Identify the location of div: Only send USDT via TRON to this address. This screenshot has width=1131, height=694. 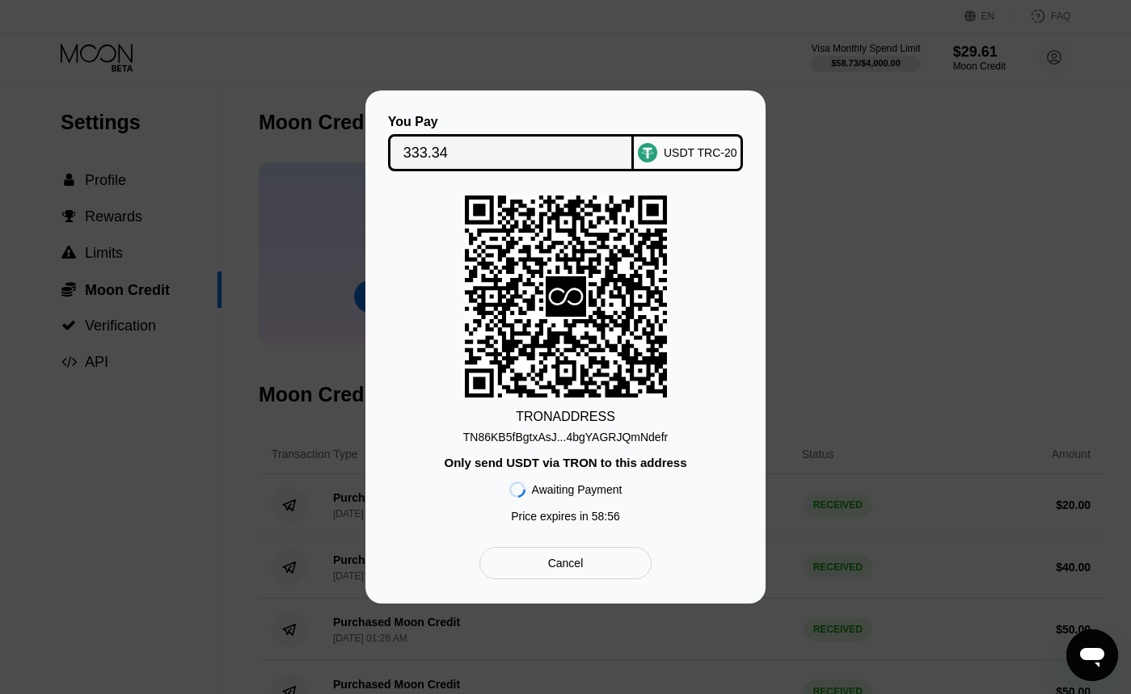
(565, 462).